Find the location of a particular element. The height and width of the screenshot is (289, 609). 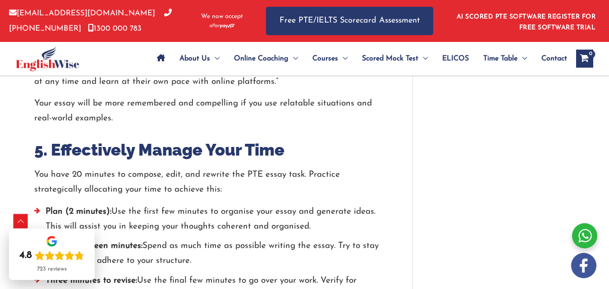

a: AI SCORED PTE SOFTWARE REGISTER FOR FREE SOFTWARE TRIAL is located at coordinates (526, 22).